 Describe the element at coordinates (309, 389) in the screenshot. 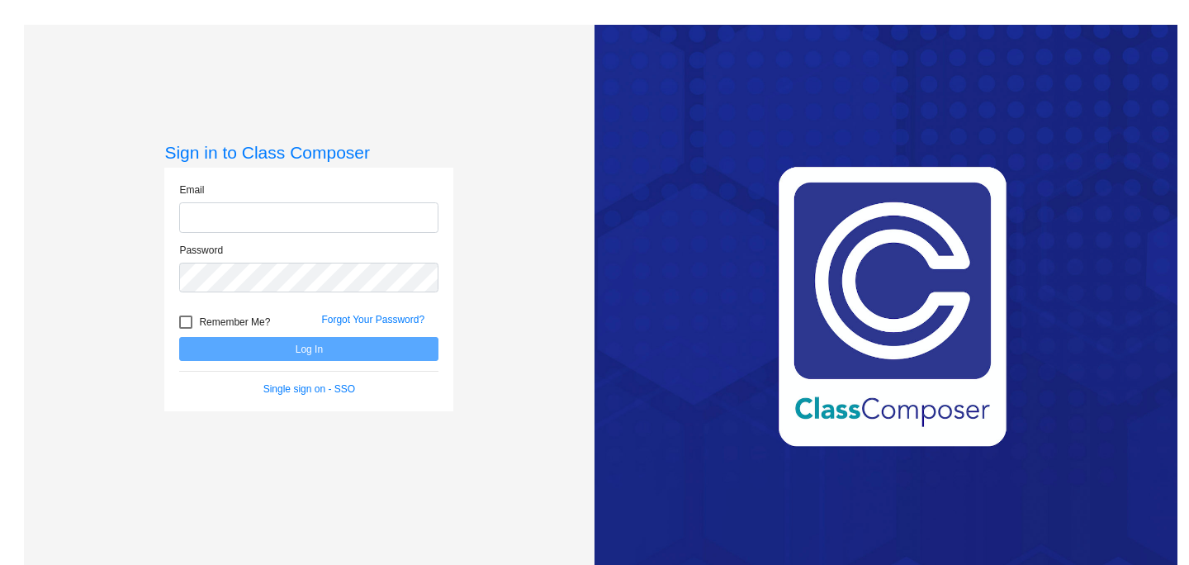

I see `a: Single sign on - SSO` at that location.